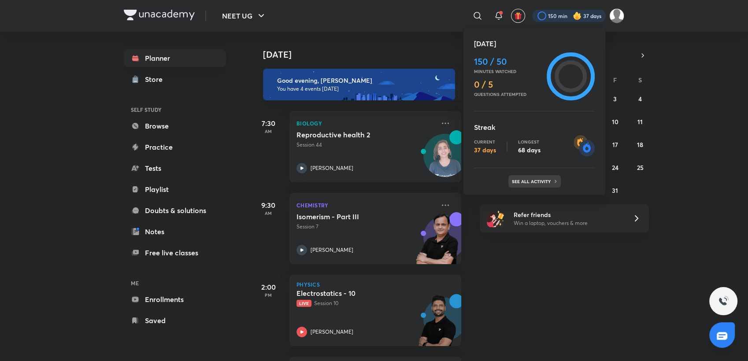  Describe the element at coordinates (508, 85) in the screenshot. I see `h4: 0 / 5` at that location.